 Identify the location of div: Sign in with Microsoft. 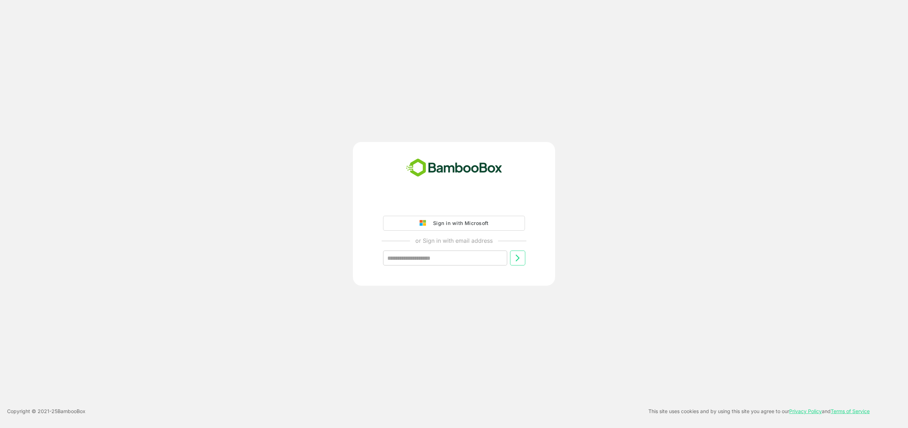
(459, 223).